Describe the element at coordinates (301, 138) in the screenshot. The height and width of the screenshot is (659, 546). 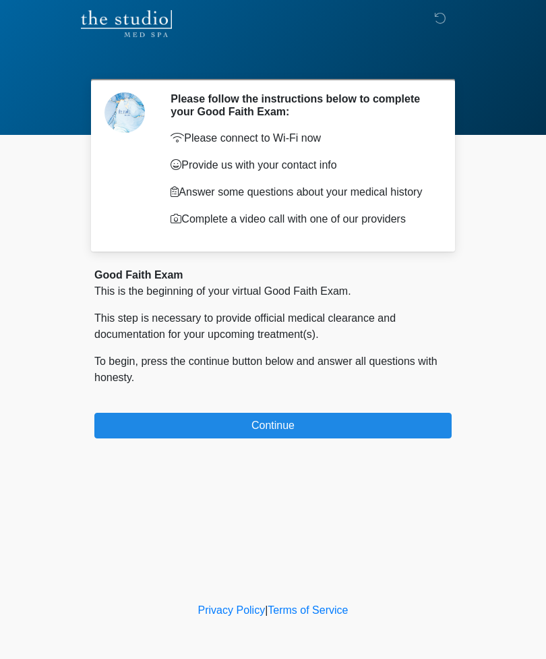
I see `p: Please connect to Wi-Fi now` at that location.